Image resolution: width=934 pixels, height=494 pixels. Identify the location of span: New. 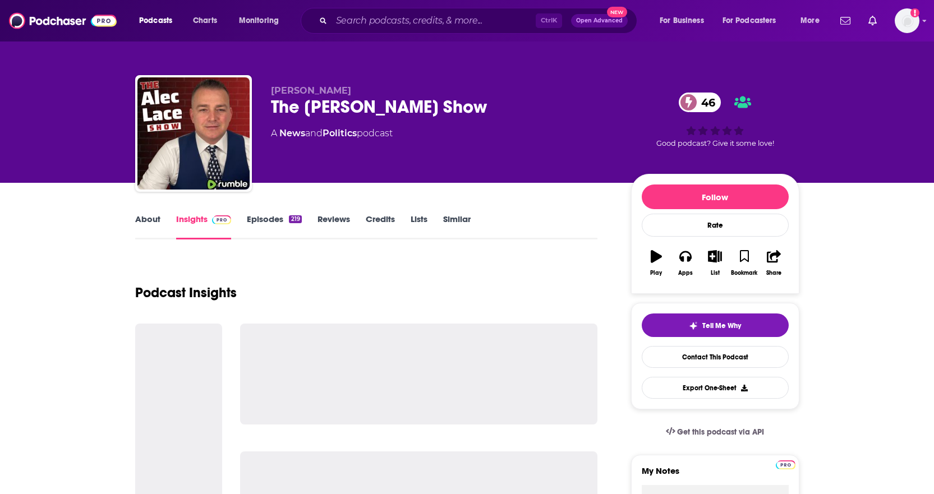
(617, 12).